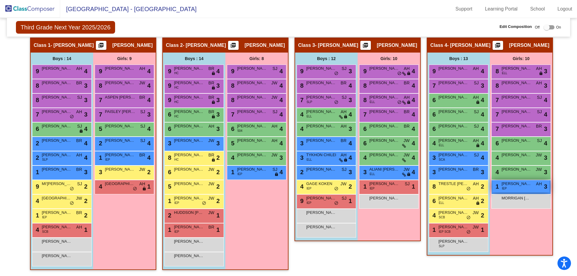  I want to click on span: Off, so click(537, 27).